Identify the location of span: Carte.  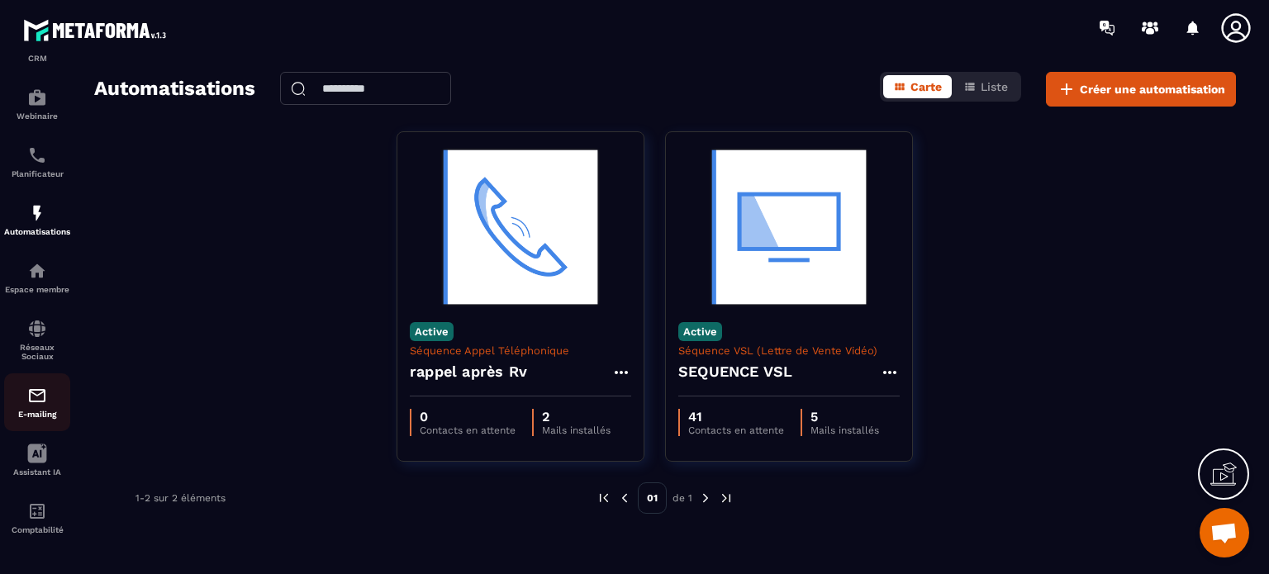
(926, 87).